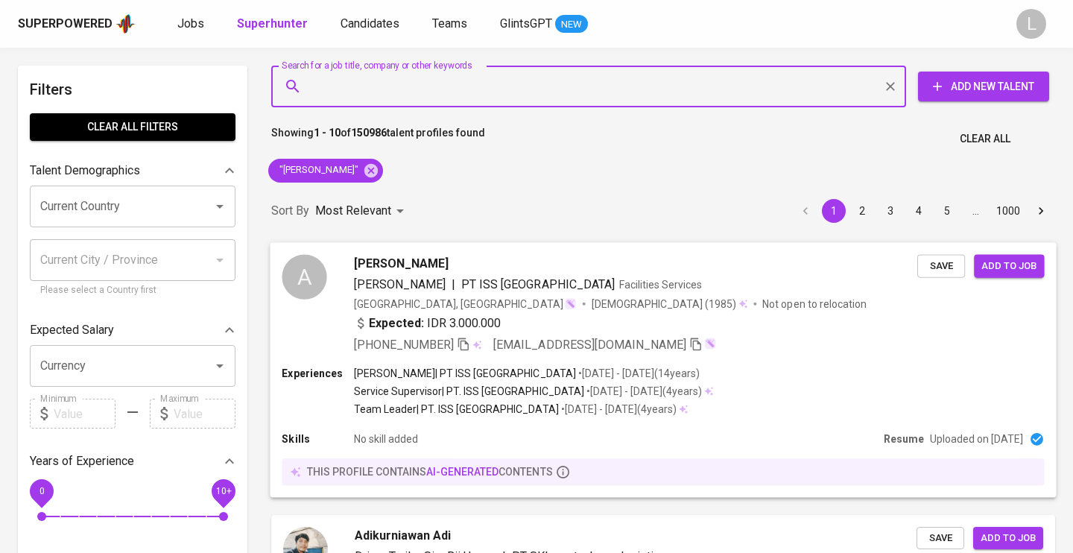 Image resolution: width=1073 pixels, height=553 pixels. I want to click on div: Most Relevant, so click(362, 211).